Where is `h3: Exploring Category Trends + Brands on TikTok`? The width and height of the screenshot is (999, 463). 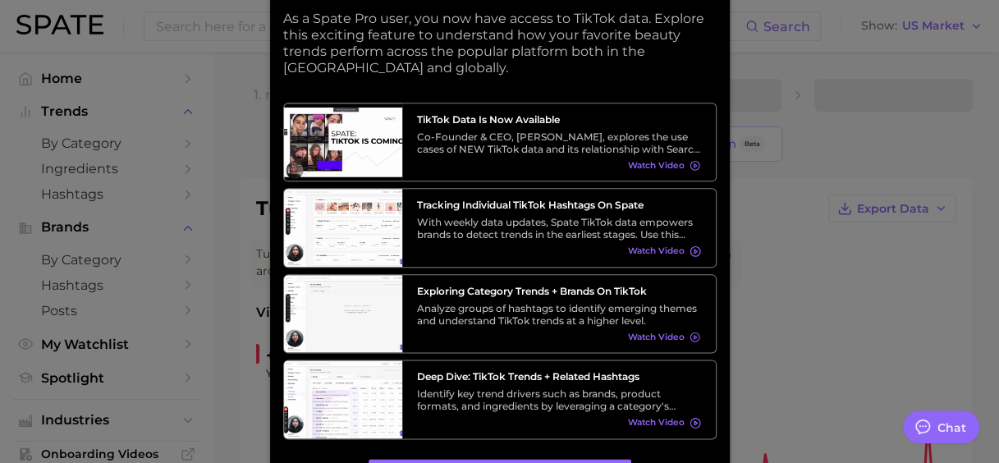
h3: Exploring Category Trends + Brands on TikTok is located at coordinates (559, 290).